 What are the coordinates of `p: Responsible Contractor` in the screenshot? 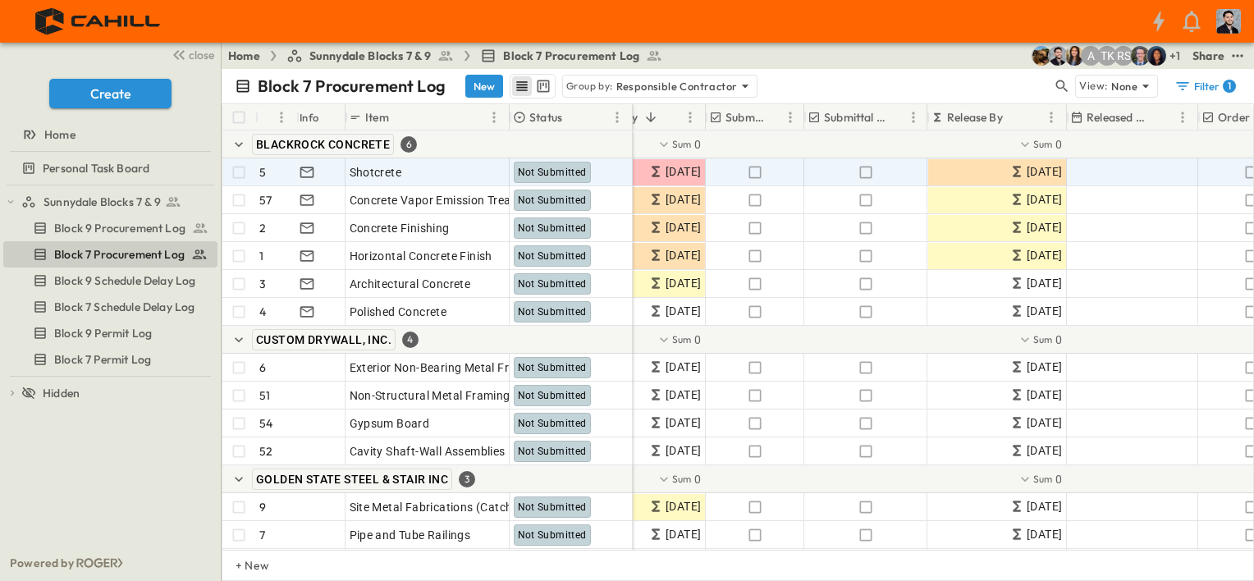 It's located at (677, 86).